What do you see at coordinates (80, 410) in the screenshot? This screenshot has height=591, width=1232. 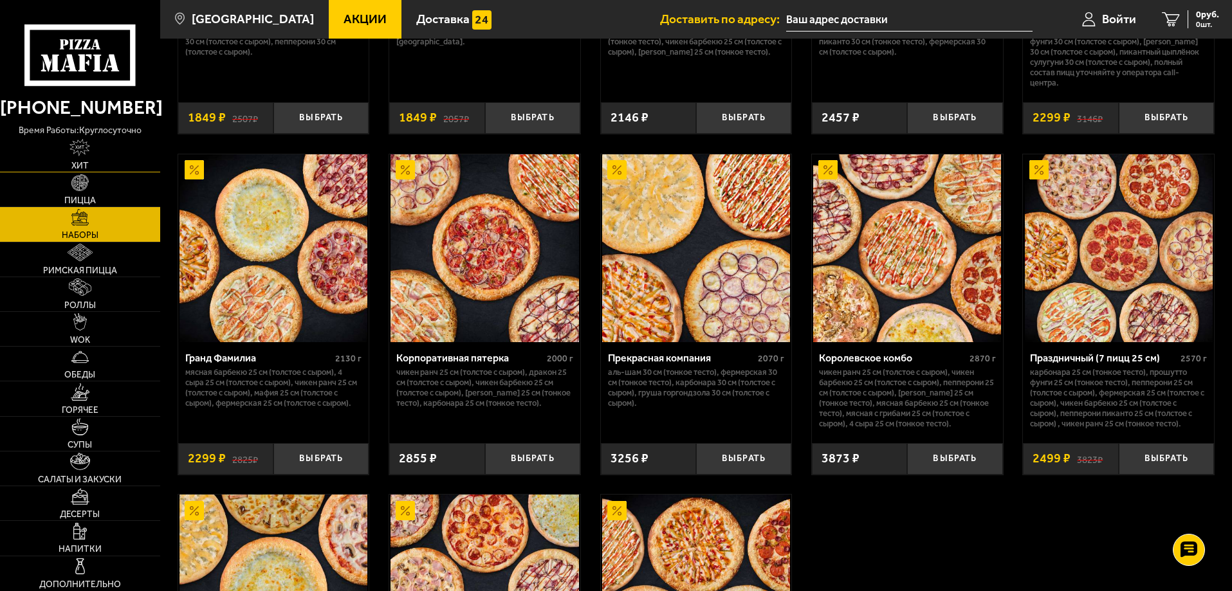 I see `span: Горячее` at bounding box center [80, 410].